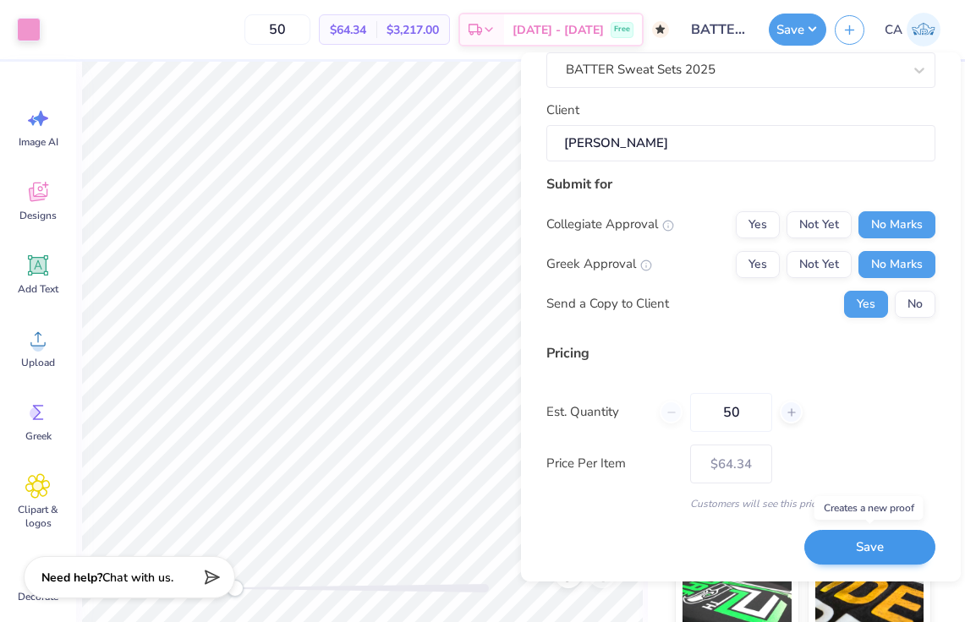 The height and width of the screenshot is (622, 965). I want to click on span: CA, so click(893, 30).